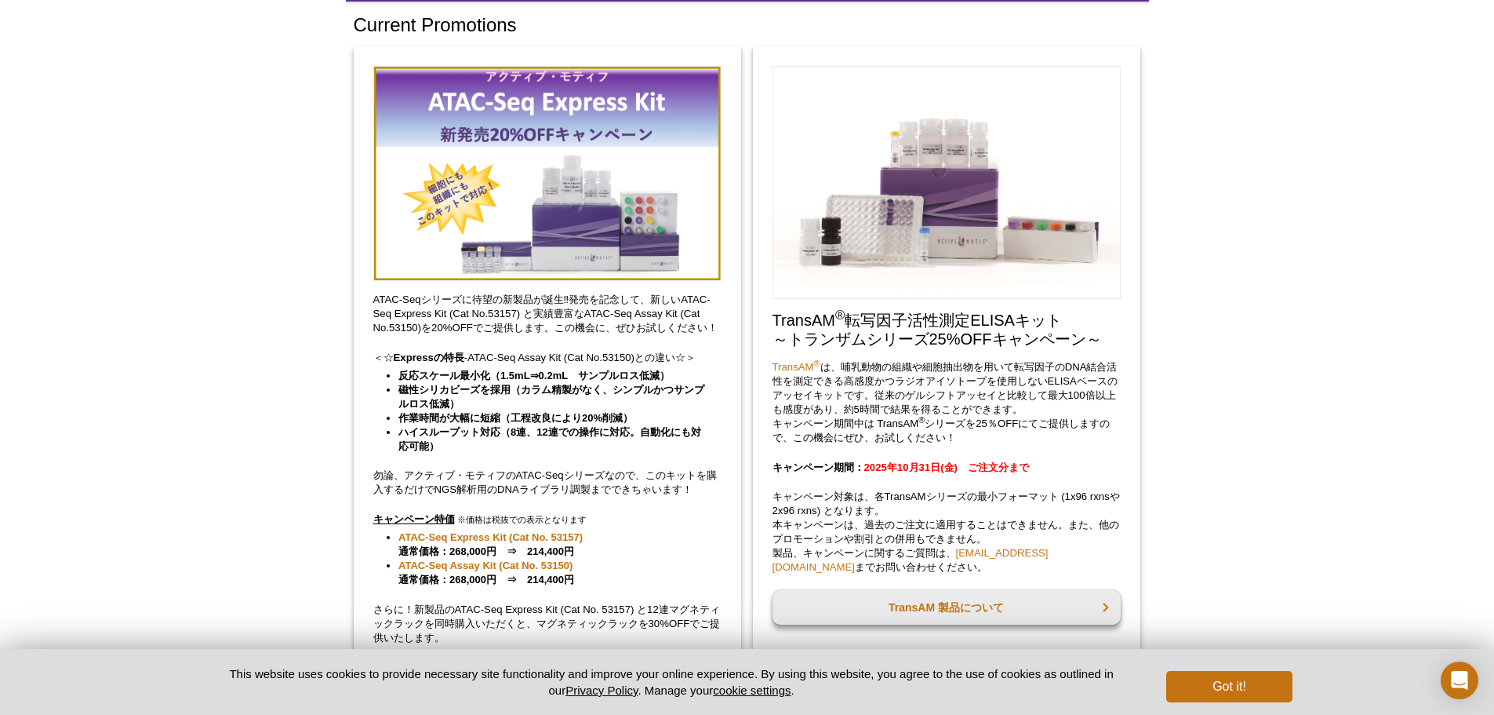  What do you see at coordinates (548, 358) in the screenshot?
I see `p: ＜☆ -ATAC-Seq Assay Kit (Cat No.53150)との違い☆＞` at bounding box center [548, 358].